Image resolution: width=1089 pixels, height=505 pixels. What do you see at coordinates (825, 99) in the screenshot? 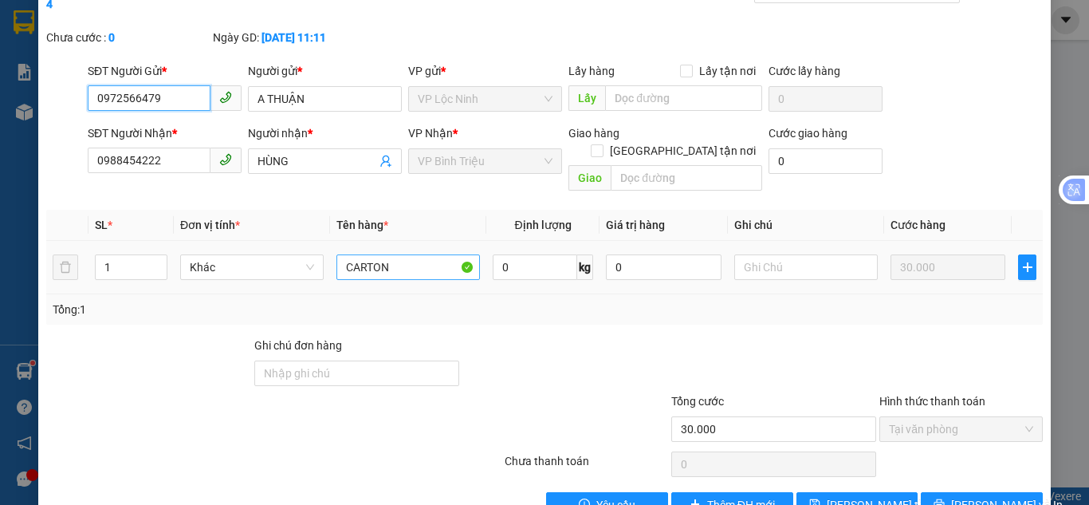
I see `input: Cước lấy hàng` at bounding box center [825, 99].